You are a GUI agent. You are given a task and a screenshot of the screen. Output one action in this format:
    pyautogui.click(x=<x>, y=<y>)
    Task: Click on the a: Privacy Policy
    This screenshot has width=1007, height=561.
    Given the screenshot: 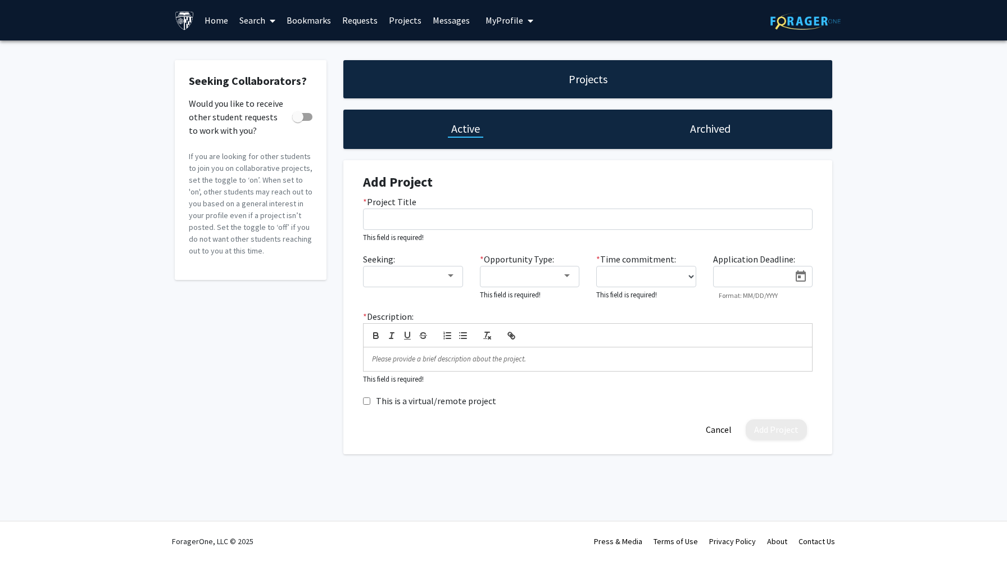 What is the action you would take?
    pyautogui.click(x=732, y=541)
    